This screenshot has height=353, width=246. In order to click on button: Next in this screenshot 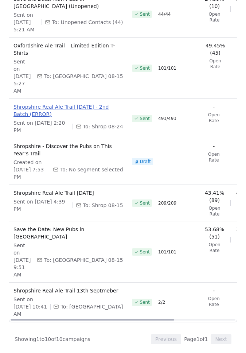, I will do `click(221, 339)`.